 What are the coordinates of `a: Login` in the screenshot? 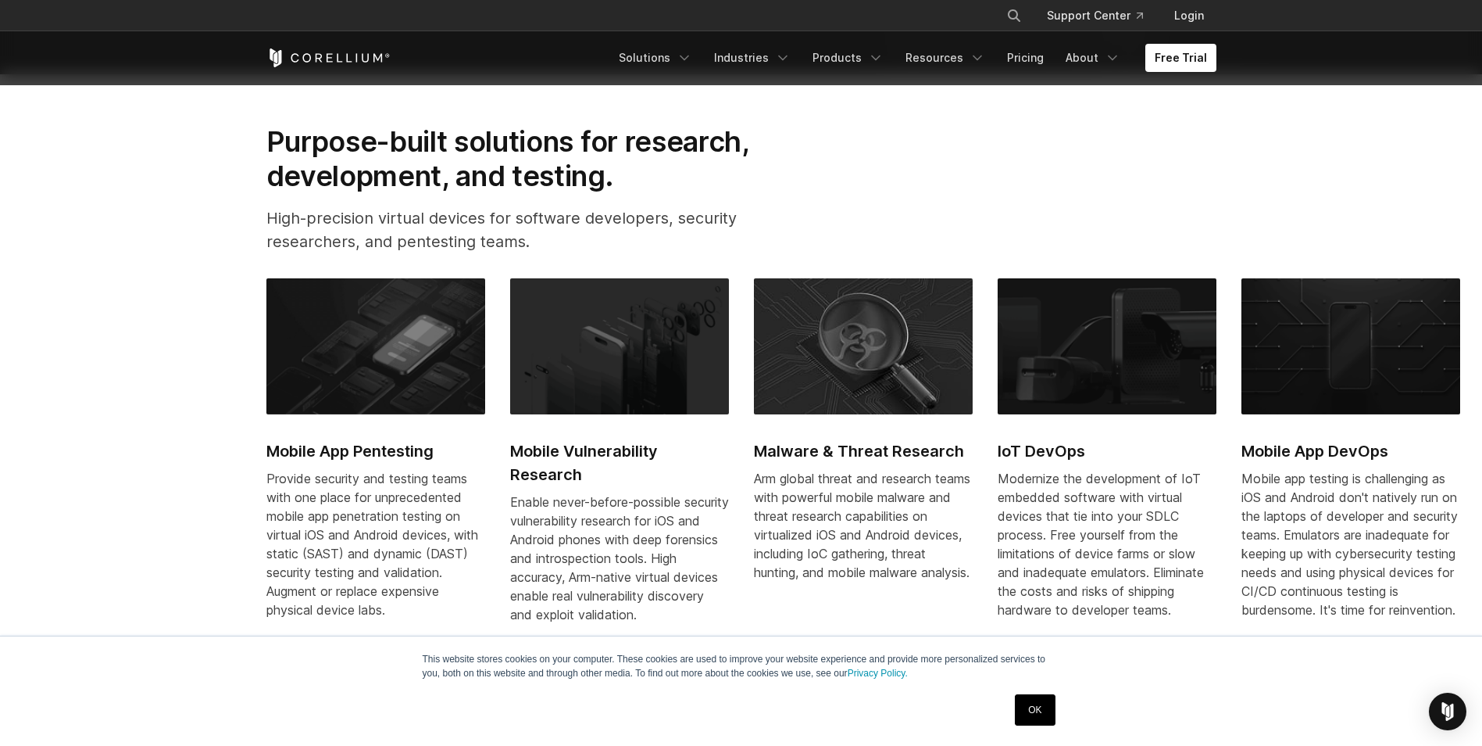 It's located at (1189, 16).